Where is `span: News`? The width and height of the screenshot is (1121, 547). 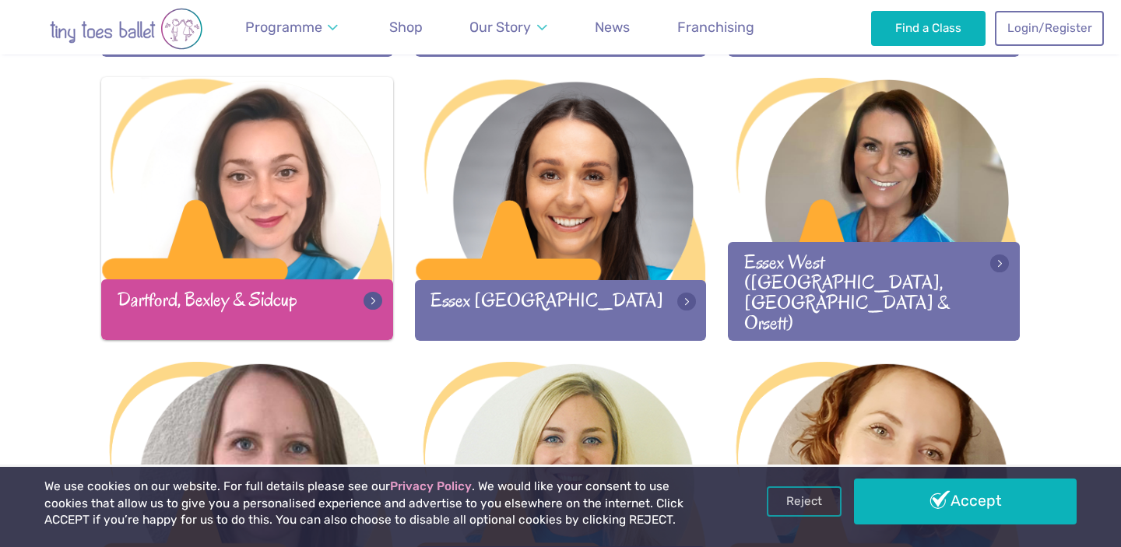 span: News is located at coordinates (612, 26).